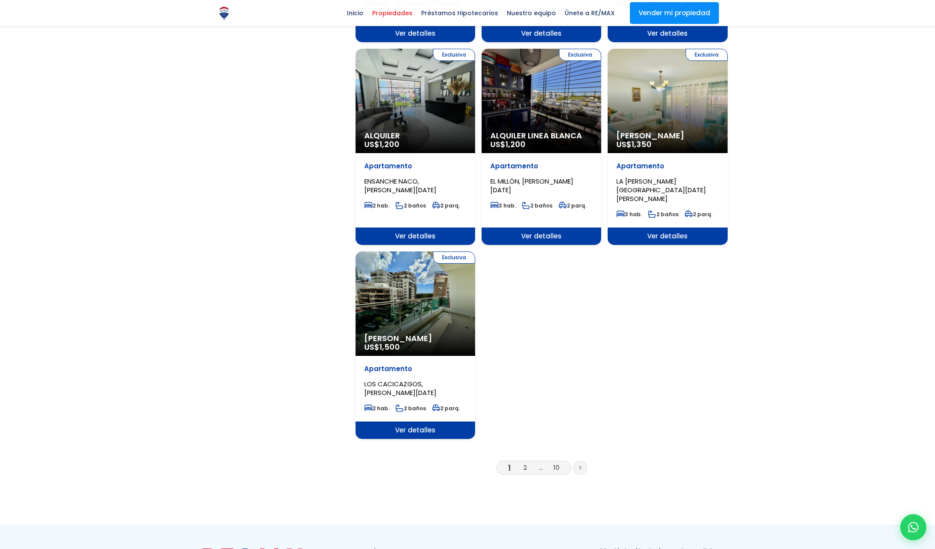 This screenshot has height=549, width=935. I want to click on span: Propiedades, so click(392, 13).